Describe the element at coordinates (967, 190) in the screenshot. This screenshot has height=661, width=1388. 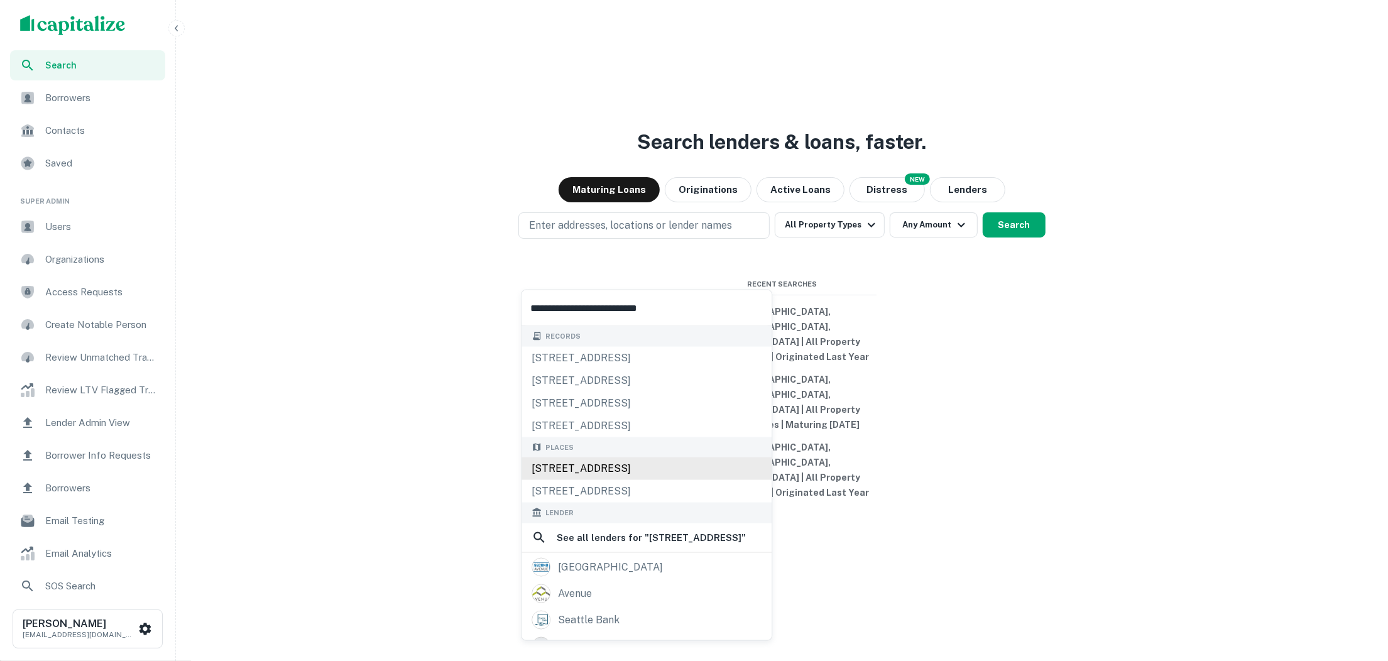
I see `button: Lenders` at that location.